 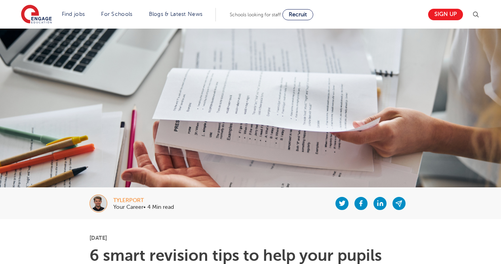 I want to click on div: tylerport, so click(x=143, y=200).